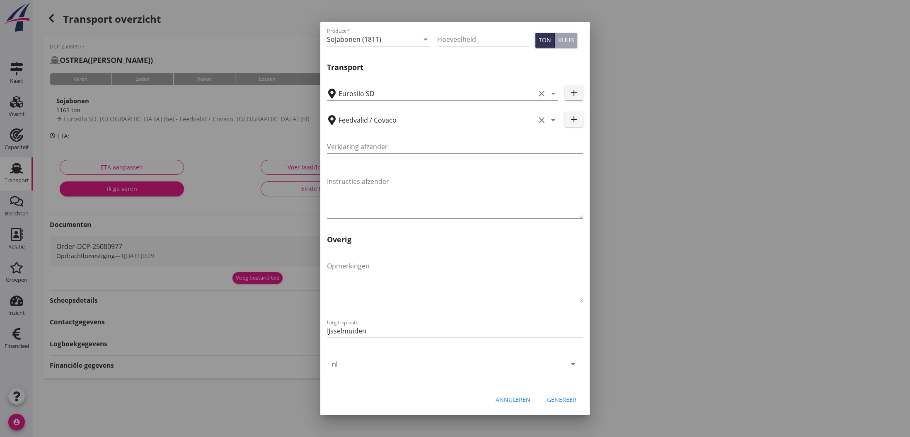 The height and width of the screenshot is (437, 910). What do you see at coordinates (455, 281) in the screenshot?
I see `textarea: Opmerkingen` at bounding box center [455, 281].